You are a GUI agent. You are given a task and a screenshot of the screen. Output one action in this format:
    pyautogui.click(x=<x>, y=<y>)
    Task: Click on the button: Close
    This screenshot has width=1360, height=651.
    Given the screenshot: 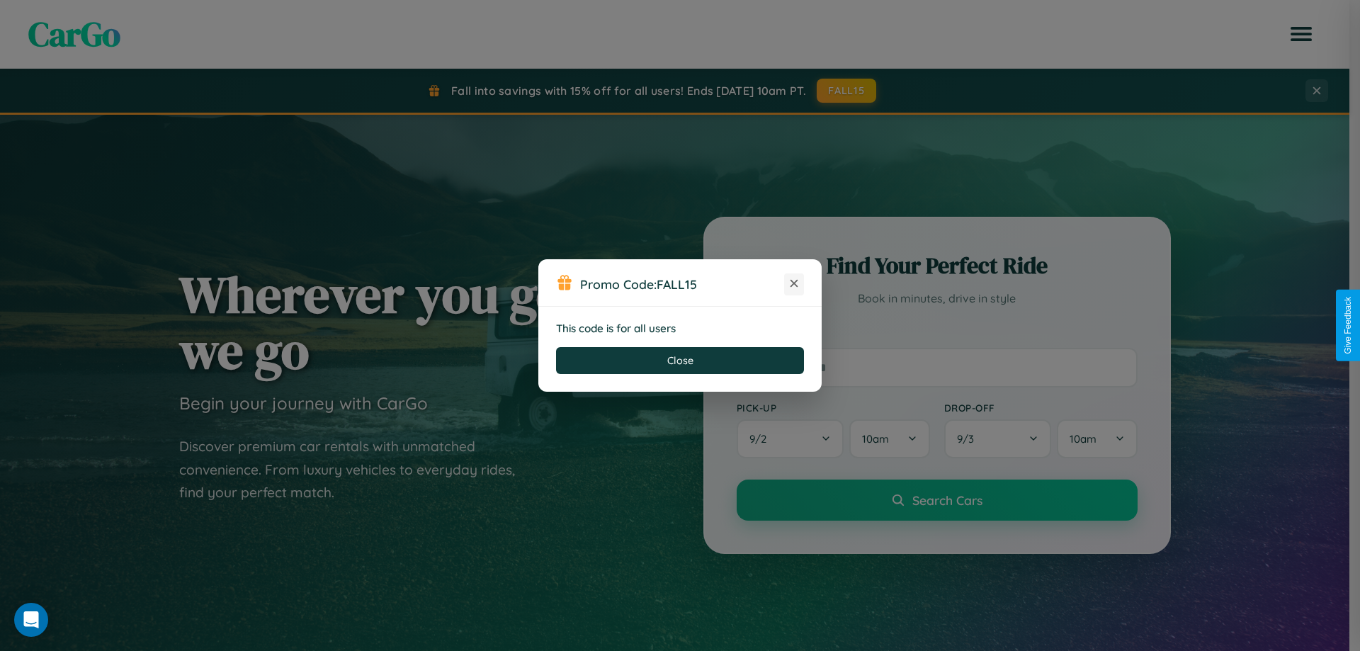 What is the action you would take?
    pyautogui.click(x=680, y=361)
    